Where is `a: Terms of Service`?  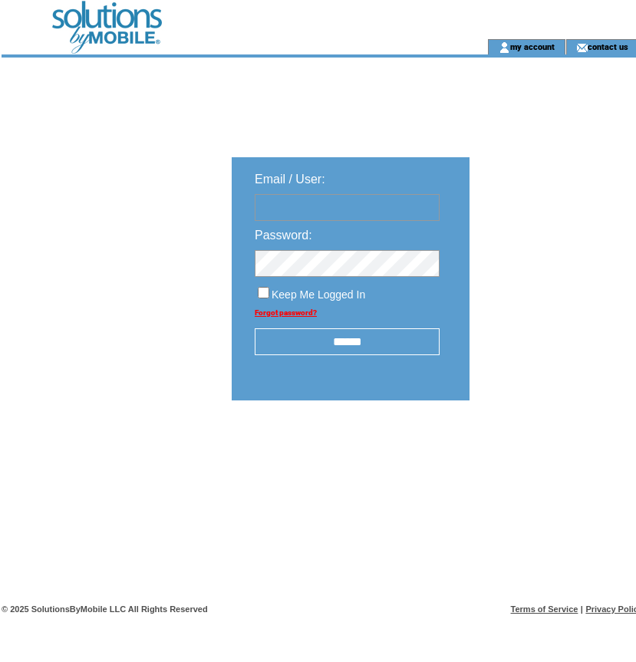
a: Terms of Service is located at coordinates (545, 609).